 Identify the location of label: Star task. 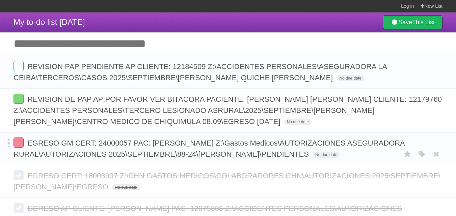
(408, 154).